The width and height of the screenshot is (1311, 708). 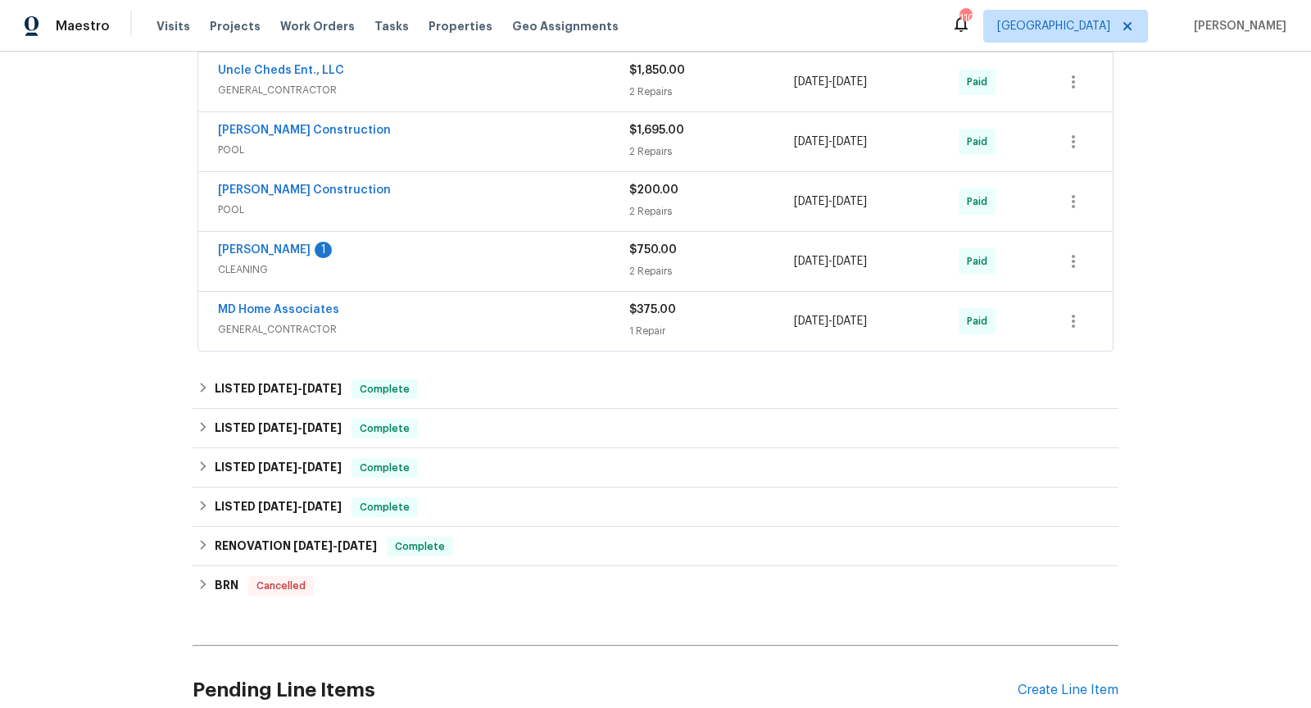 I want to click on div: 1 Repair, so click(x=711, y=331).